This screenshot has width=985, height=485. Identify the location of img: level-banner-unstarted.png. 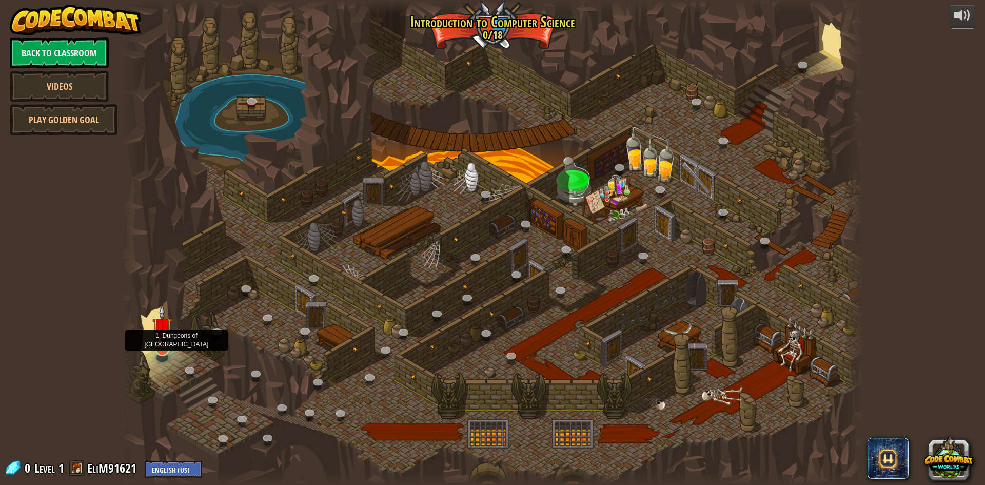
(162, 327).